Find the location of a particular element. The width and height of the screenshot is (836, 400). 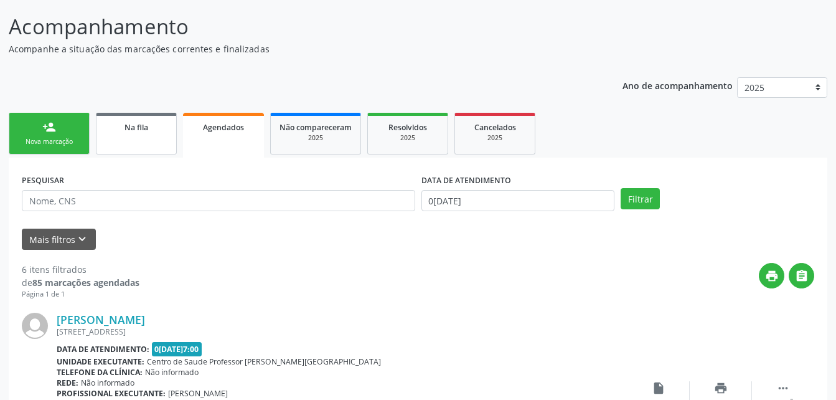

label: PESQUISAR is located at coordinates (43, 180).